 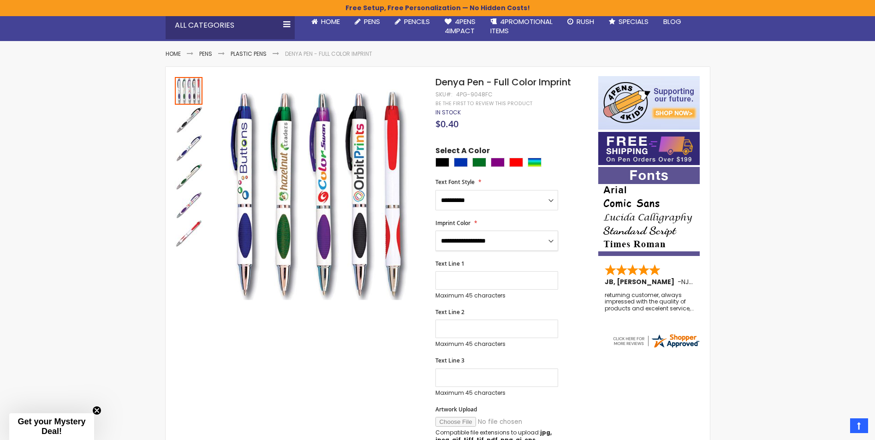 I want to click on img: font-personalization-examples, so click(x=649, y=211).